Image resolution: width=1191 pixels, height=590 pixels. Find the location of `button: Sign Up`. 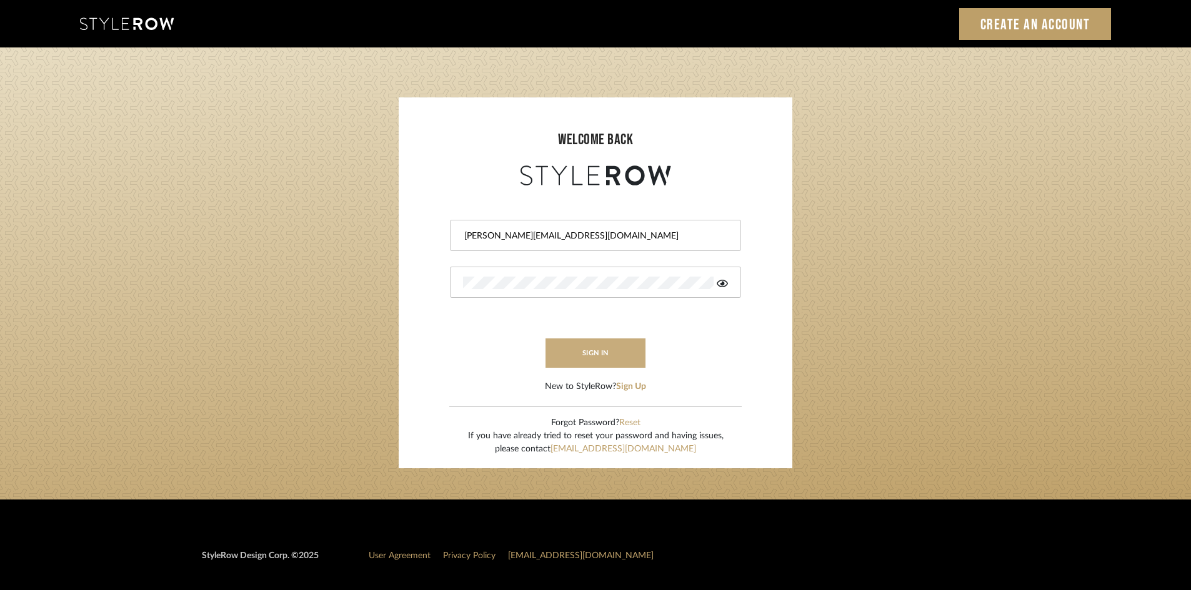

button: Sign Up is located at coordinates (631, 387).